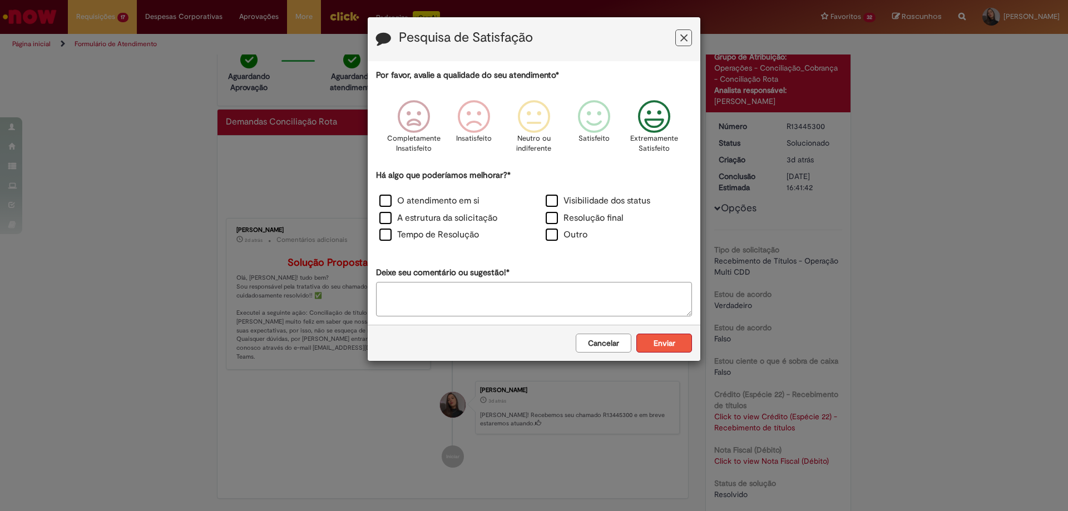 This screenshot has width=1068, height=511. What do you see at coordinates (594, 130) in the screenshot?
I see `div: Satisfeito` at bounding box center [594, 130].